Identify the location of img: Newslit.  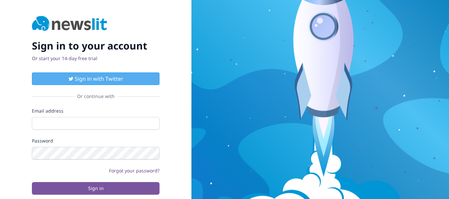
(70, 24).